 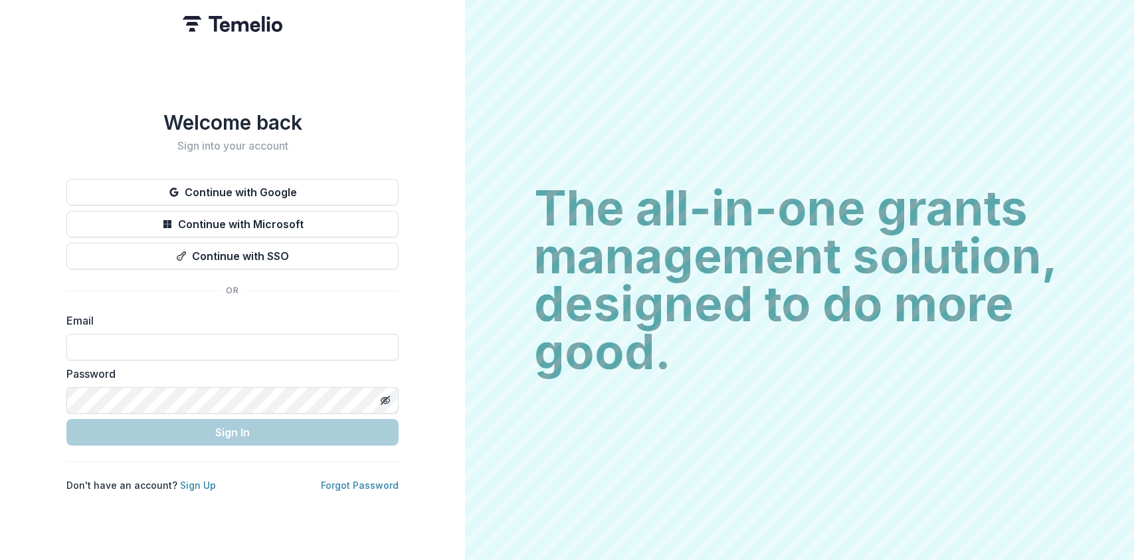 What do you see at coordinates (229, 320) in the screenshot?
I see `label: Email` at bounding box center [229, 320].